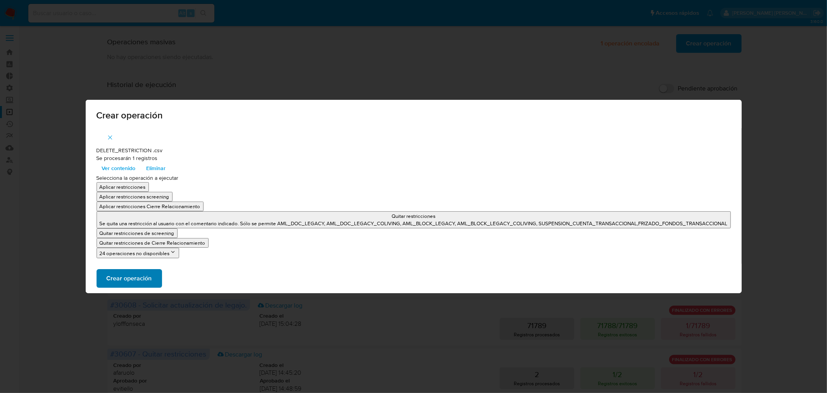  I want to click on p: Aplicar restricciones, so click(123, 187).